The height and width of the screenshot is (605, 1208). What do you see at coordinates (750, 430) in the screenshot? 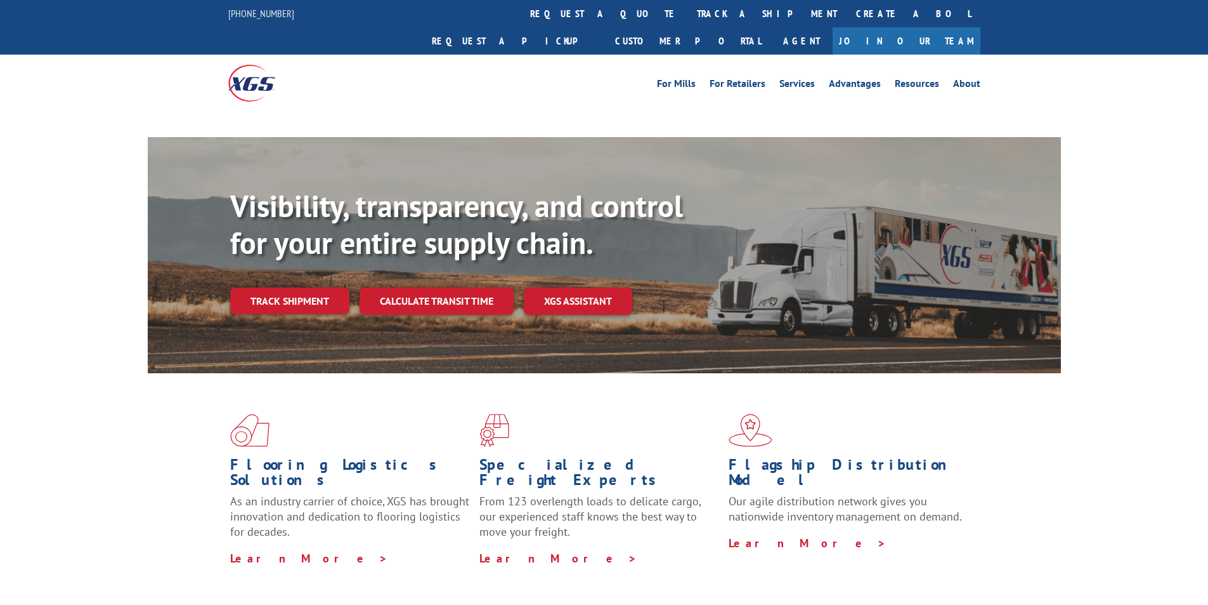
I see `img: xgs-icon-flagship-distribution-model-red` at bounding box center [750, 430].